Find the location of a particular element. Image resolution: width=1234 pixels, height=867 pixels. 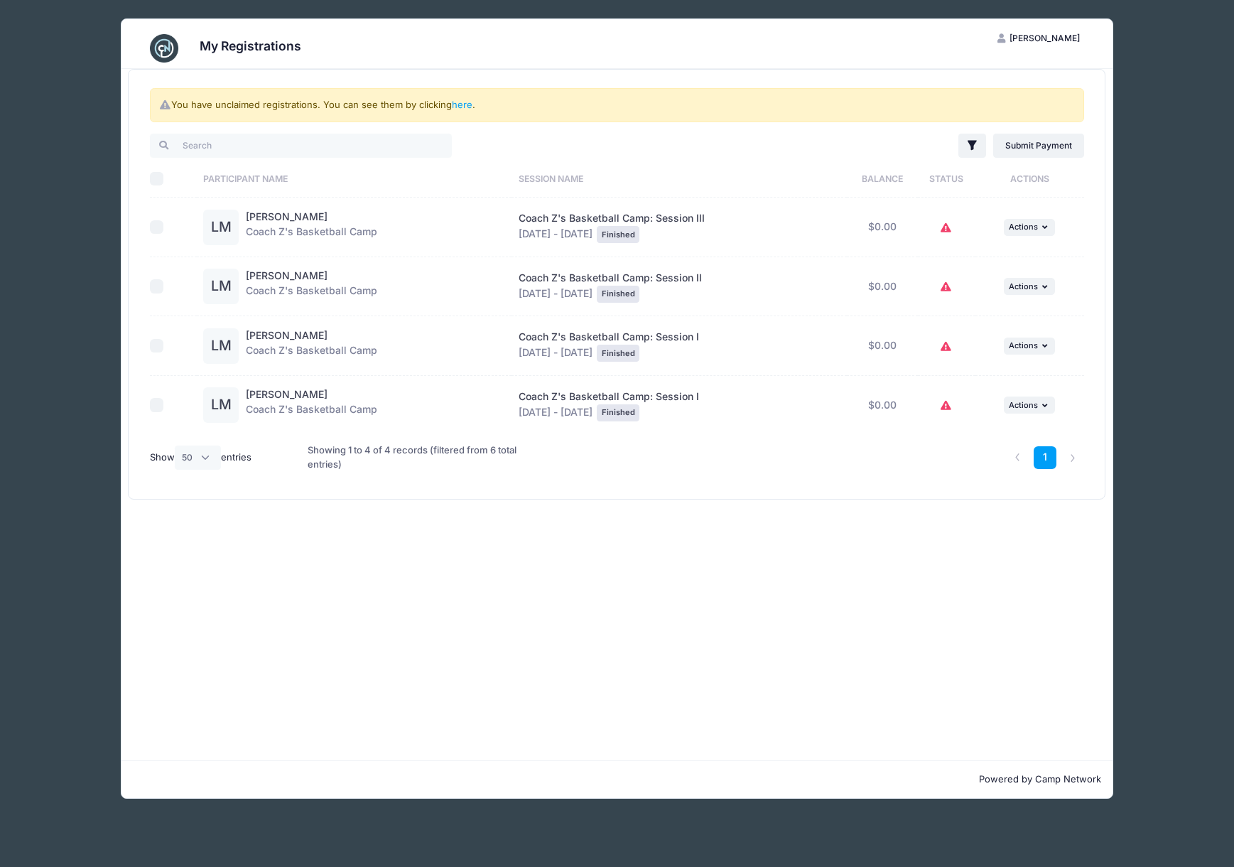

h3: My Registrations is located at coordinates (250, 45).